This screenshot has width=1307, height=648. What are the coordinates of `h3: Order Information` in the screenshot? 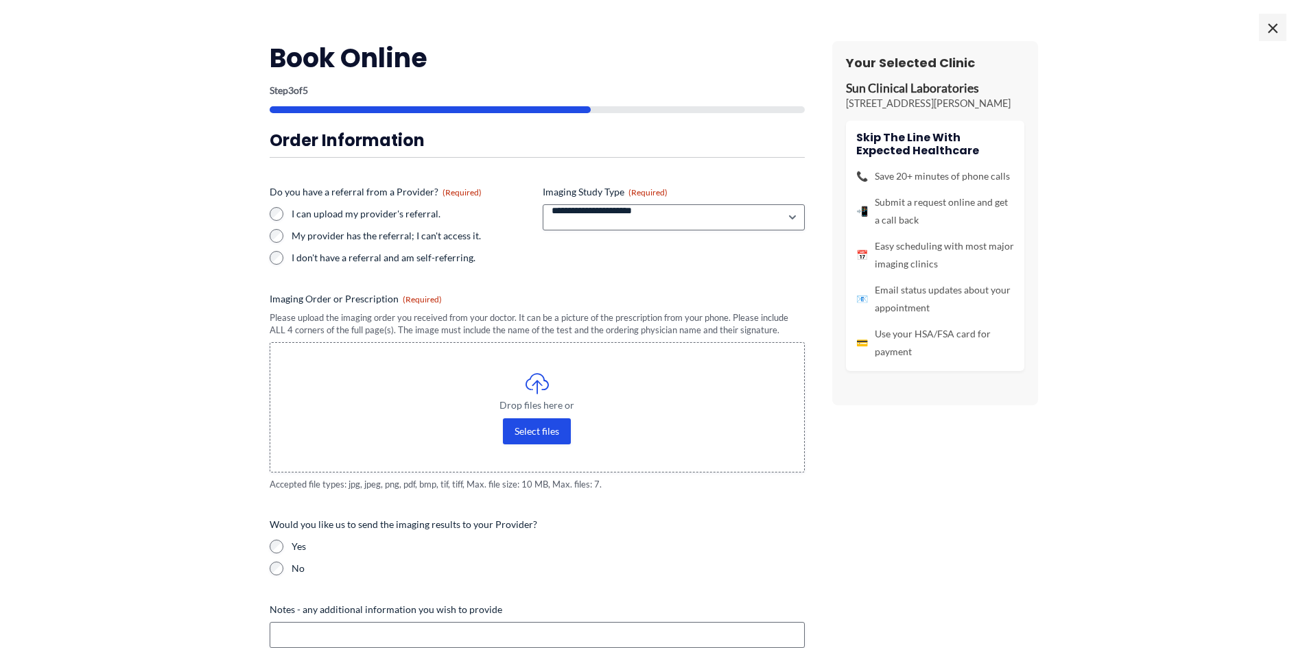 It's located at (537, 140).